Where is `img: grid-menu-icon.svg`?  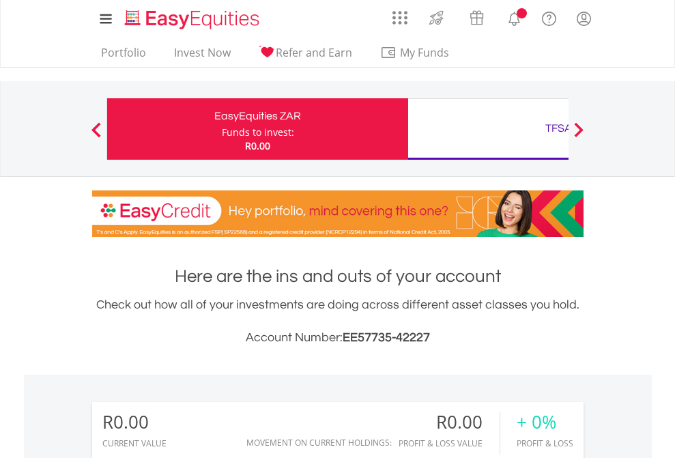
img: grid-menu-icon.svg is located at coordinates (400, 18).